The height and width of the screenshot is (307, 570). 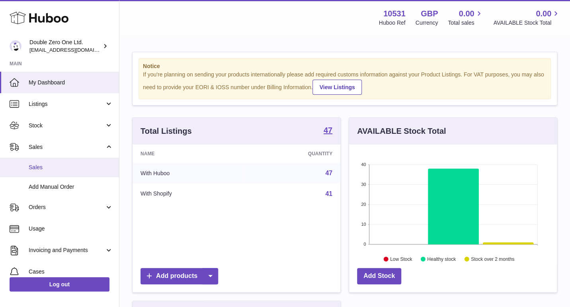 What do you see at coordinates (527, 23) in the screenshot?
I see `span: AVAILABLE Stock Total` at bounding box center [527, 23].